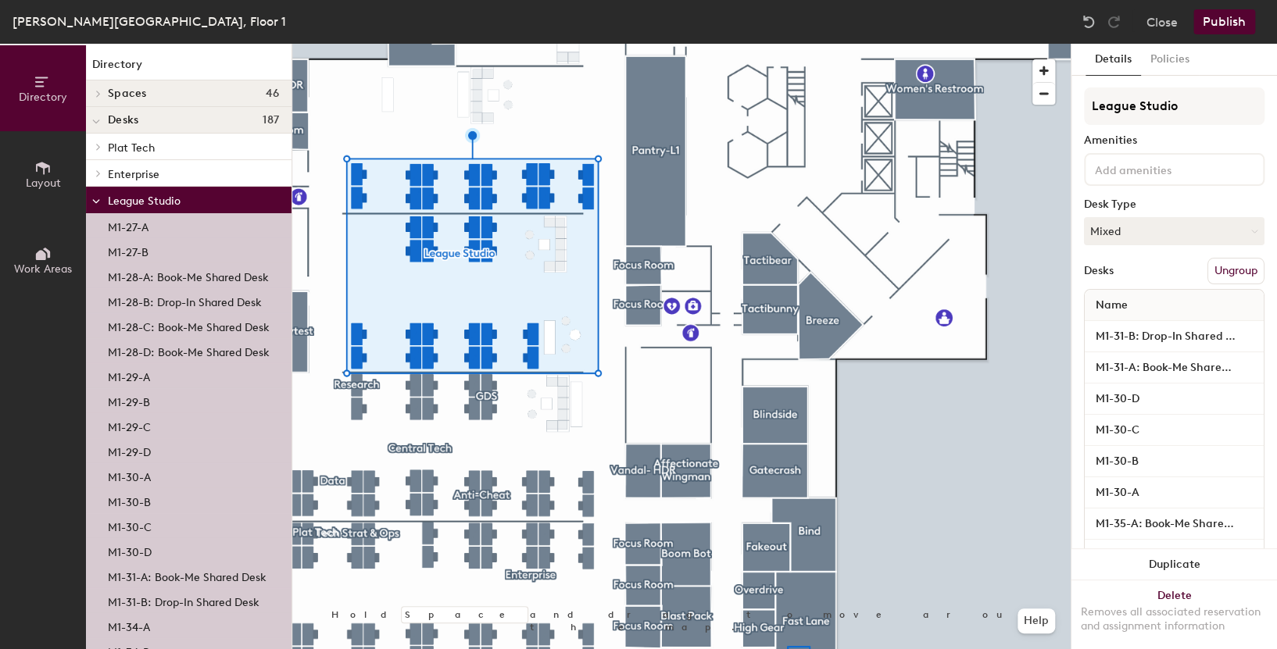 The width and height of the screenshot is (1277, 649). Describe the element at coordinates (187, 575) in the screenshot. I see `p: M1-31-A: Book-Me Shared Desk` at that location.